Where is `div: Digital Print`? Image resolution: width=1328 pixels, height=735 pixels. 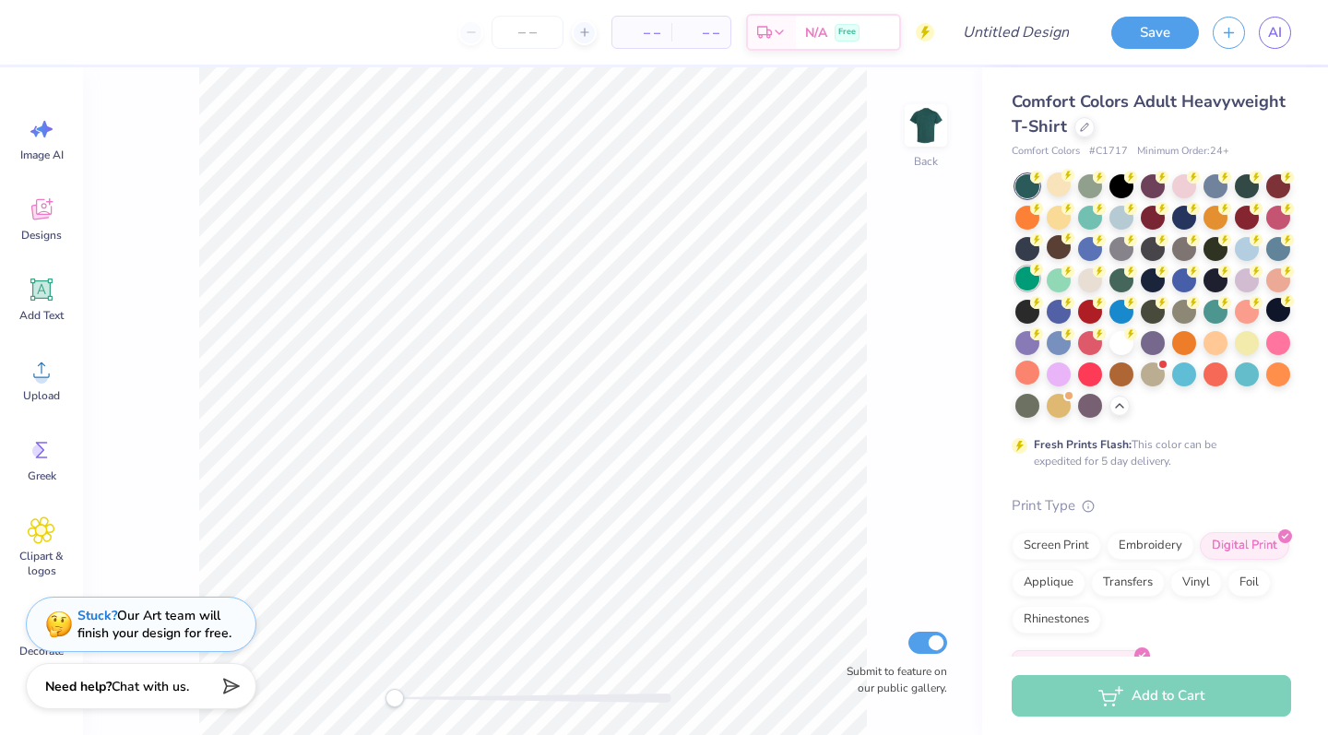
div: Digital Print is located at coordinates (1244, 546).